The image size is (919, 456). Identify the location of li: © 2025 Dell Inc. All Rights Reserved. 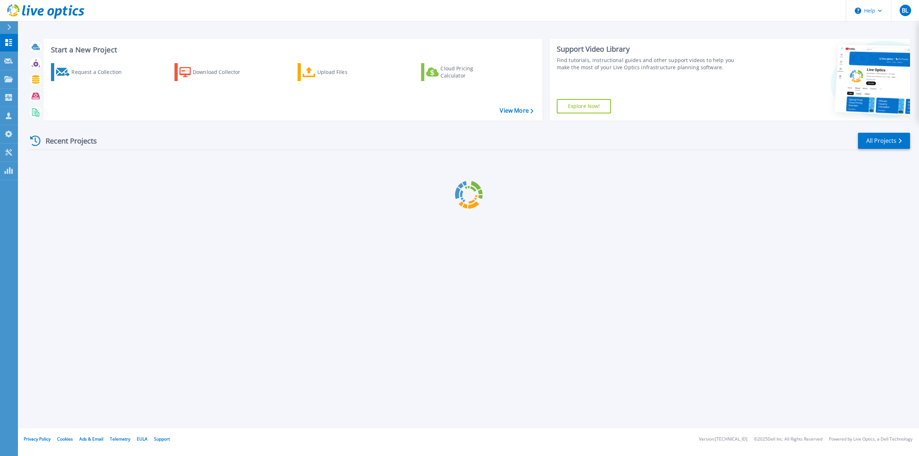
(788, 439).